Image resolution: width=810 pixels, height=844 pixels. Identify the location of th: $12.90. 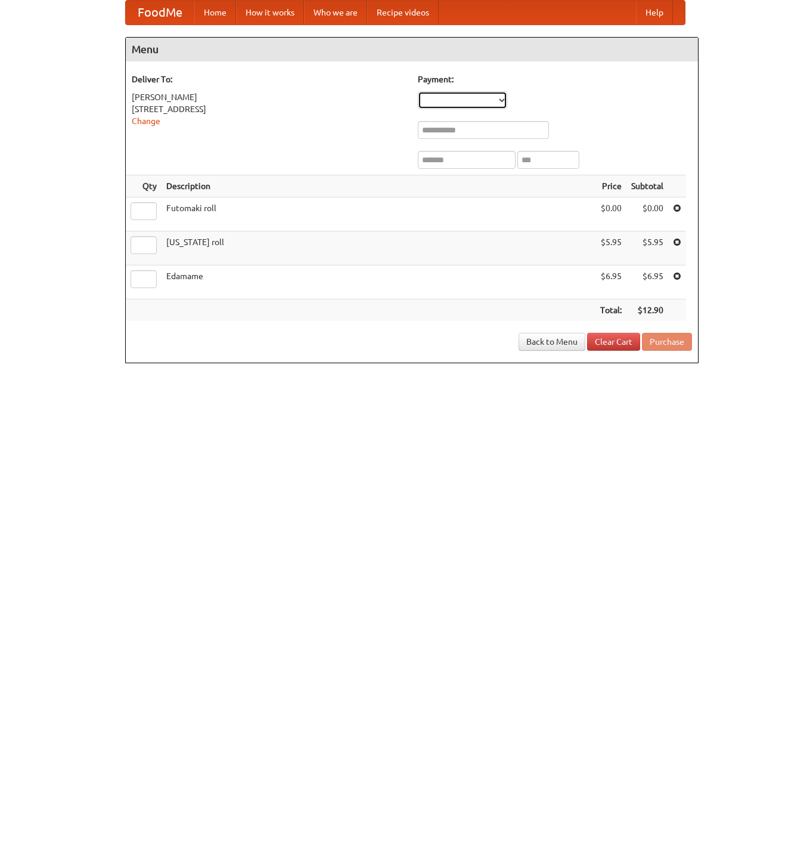
(648, 310).